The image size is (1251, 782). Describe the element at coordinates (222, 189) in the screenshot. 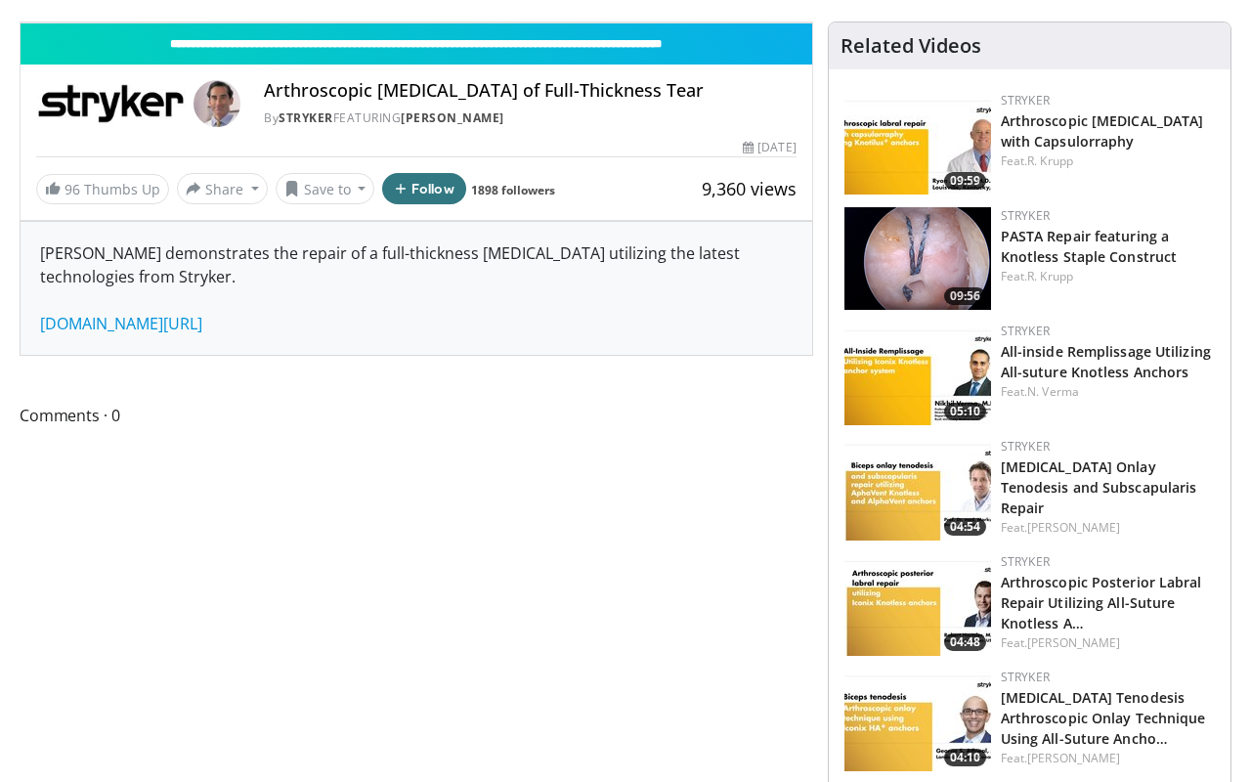

I see `button: Share` at that location.